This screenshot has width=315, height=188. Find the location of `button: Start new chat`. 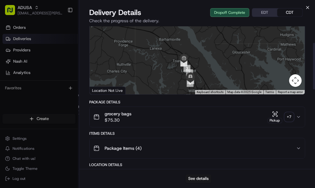

button: Start new chat is located at coordinates (110, 65).